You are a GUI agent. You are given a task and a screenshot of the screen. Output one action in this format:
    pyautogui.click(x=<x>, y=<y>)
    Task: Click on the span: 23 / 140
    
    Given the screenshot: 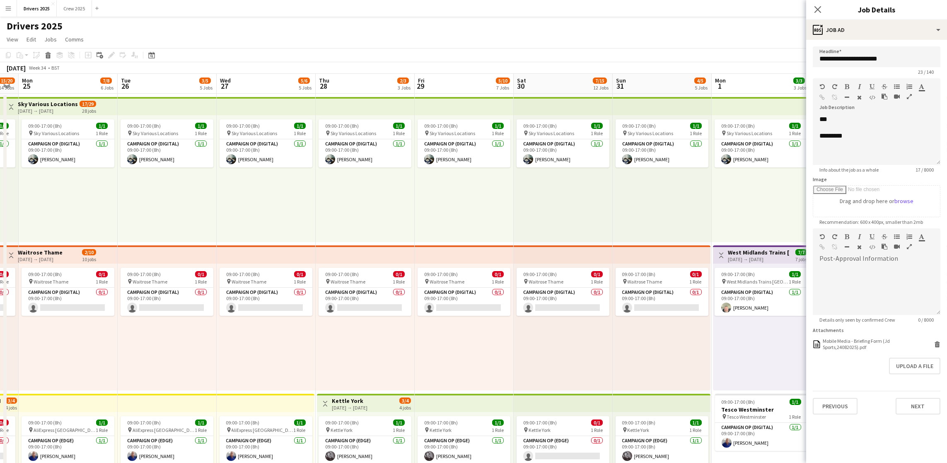 What is the action you would take?
    pyautogui.click(x=926, y=72)
    